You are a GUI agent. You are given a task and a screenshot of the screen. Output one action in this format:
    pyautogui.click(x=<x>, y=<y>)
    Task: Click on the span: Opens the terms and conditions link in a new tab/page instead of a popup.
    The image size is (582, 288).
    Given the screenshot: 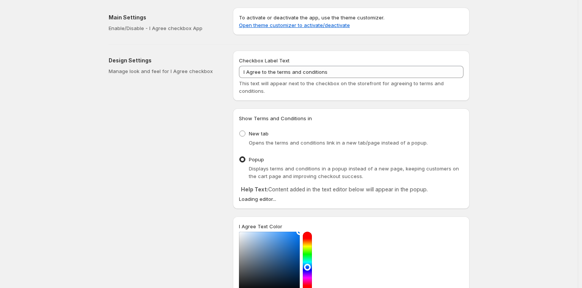 What is the action you would take?
    pyautogui.click(x=338, y=143)
    